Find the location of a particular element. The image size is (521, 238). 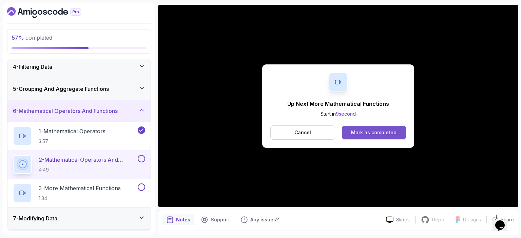

button: Feedback button is located at coordinates (260, 220).